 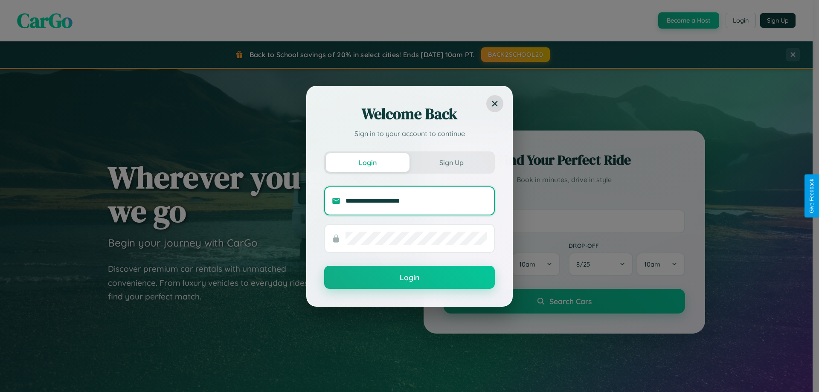 What do you see at coordinates (811, 196) in the screenshot?
I see `div: Give Feedback` at bounding box center [811, 196].